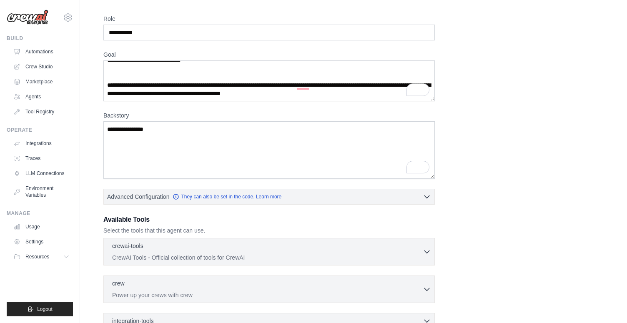 This screenshot has width=627, height=323. What do you see at coordinates (41, 67) in the screenshot?
I see `a: Crew Studio` at bounding box center [41, 67].